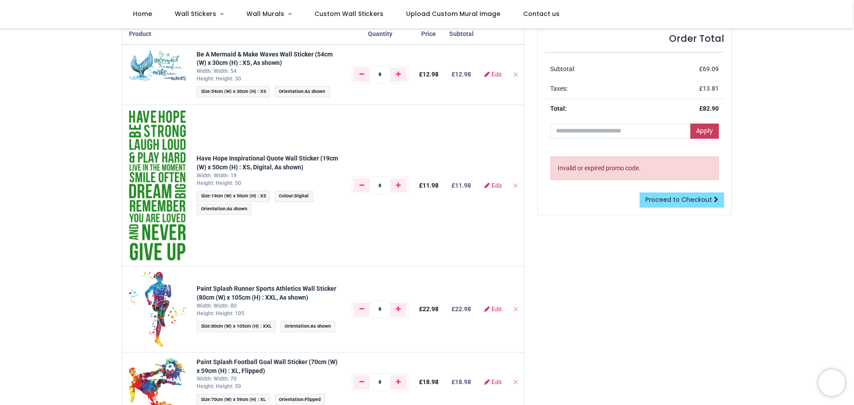 The width and height of the screenshot is (854, 405). I want to click on span: 19cm (W) x 50cm (H) : XS, so click(238, 196).